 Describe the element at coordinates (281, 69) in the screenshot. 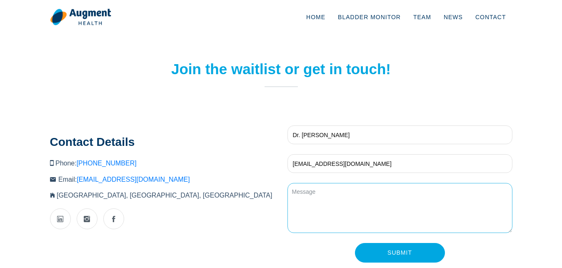

I see `h2: Join the waitlist or get in touch!` at that location.